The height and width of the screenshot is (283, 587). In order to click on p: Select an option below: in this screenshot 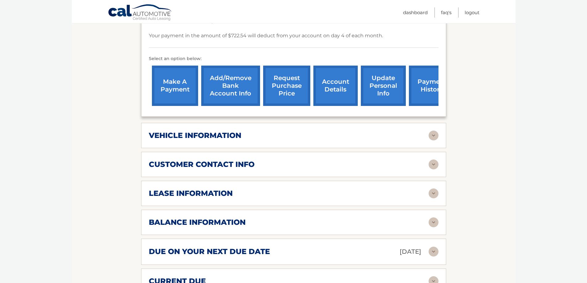, I will do `click(294, 59)`.